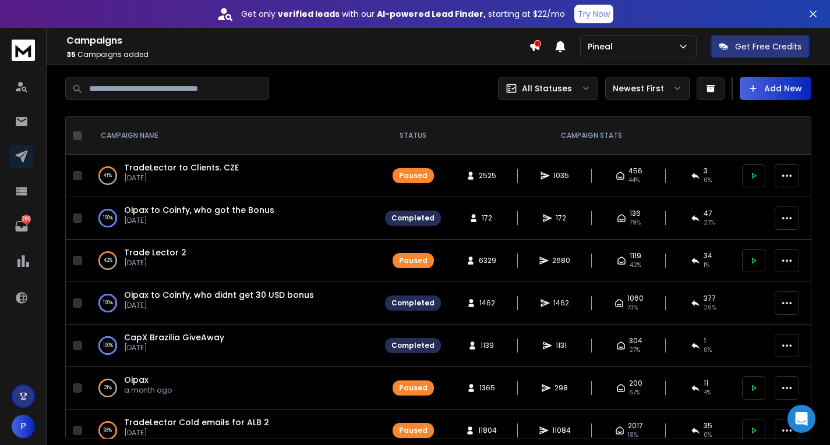 The image size is (830, 445). Describe the element at coordinates (635, 384) in the screenshot. I see `span: 200` at that location.